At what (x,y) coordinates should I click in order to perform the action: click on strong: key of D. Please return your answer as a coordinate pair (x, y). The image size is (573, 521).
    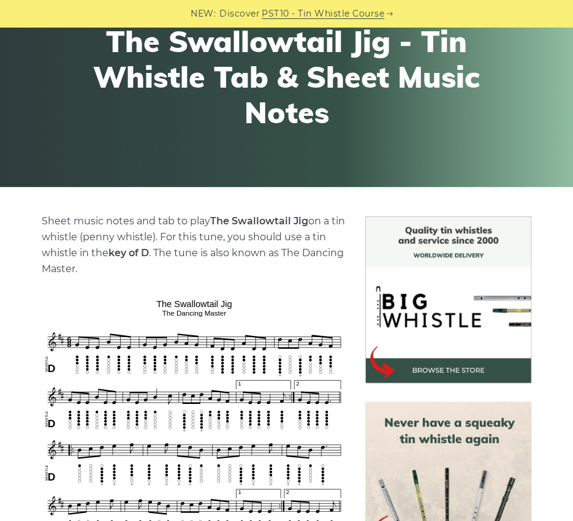
    Looking at the image, I should click on (129, 252).